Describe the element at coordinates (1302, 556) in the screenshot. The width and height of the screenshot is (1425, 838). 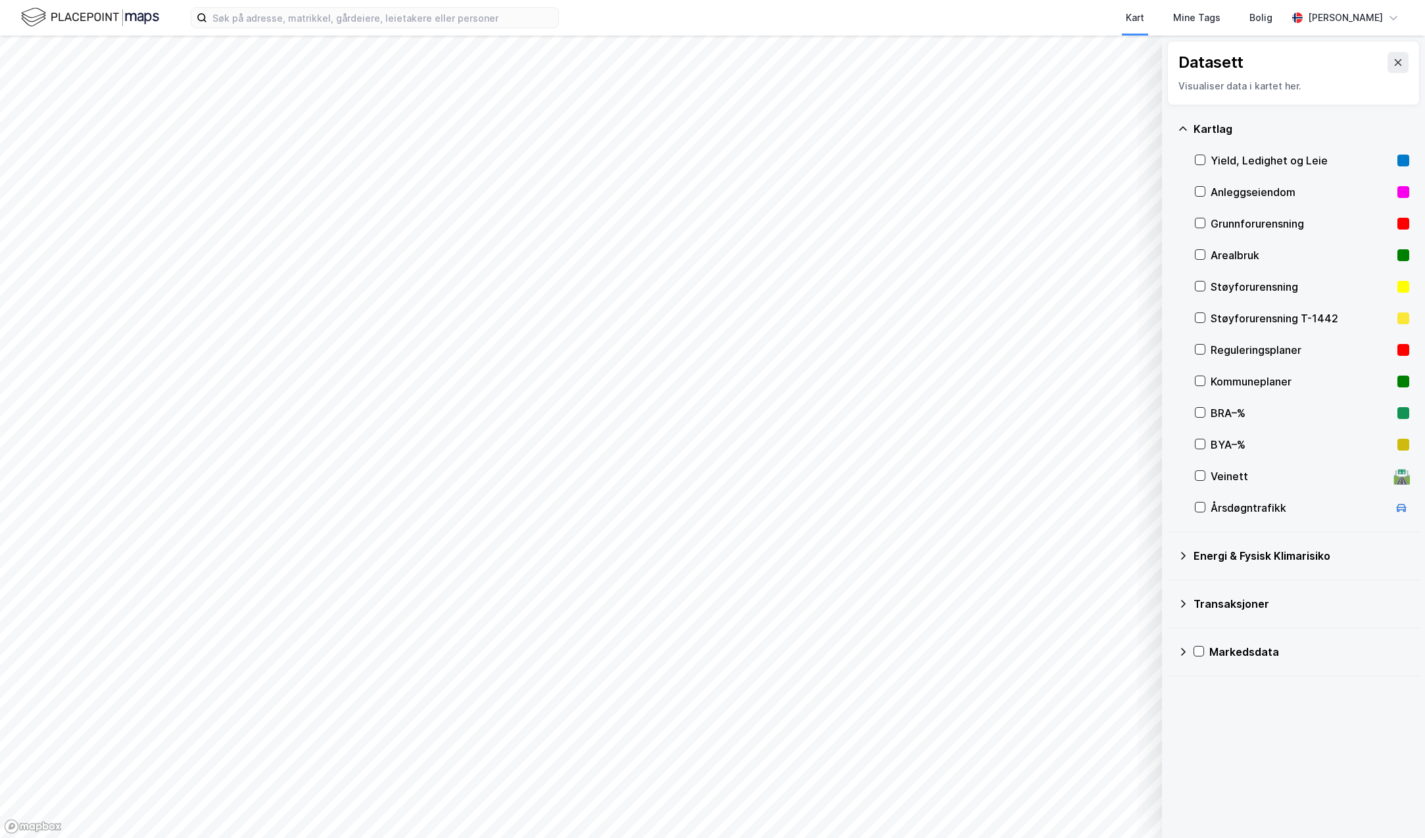
I see `div: Energi & Fysisk Klimarisiko` at that location.